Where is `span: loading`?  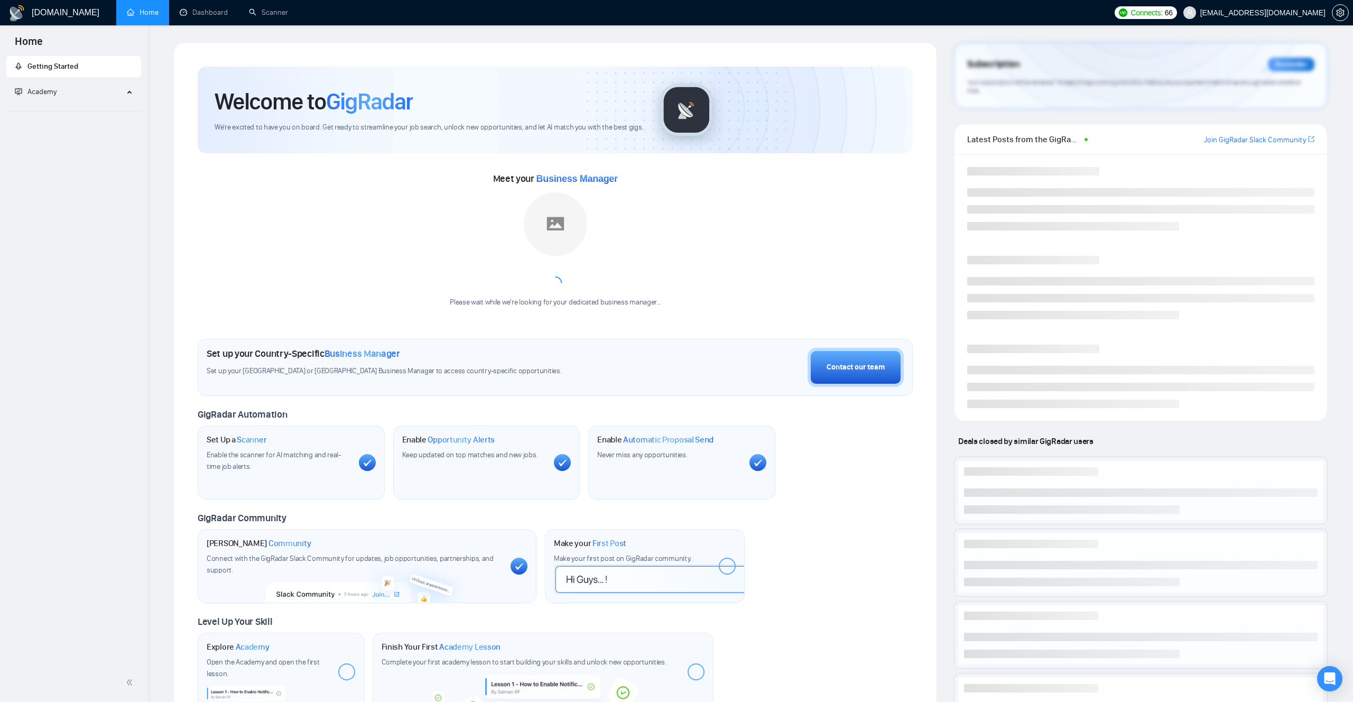 span: loading is located at coordinates (556, 283).